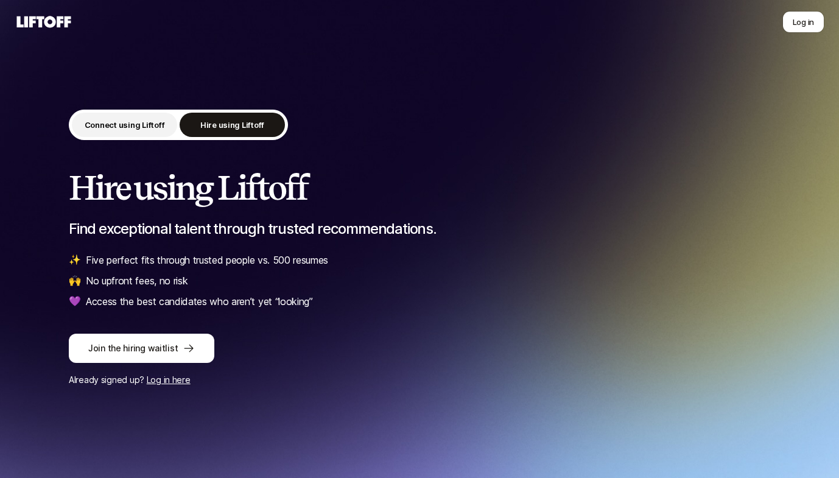  Describe the element at coordinates (207, 260) in the screenshot. I see `p: Five perfect fits through trusted people vs. 500 resumes` at that location.